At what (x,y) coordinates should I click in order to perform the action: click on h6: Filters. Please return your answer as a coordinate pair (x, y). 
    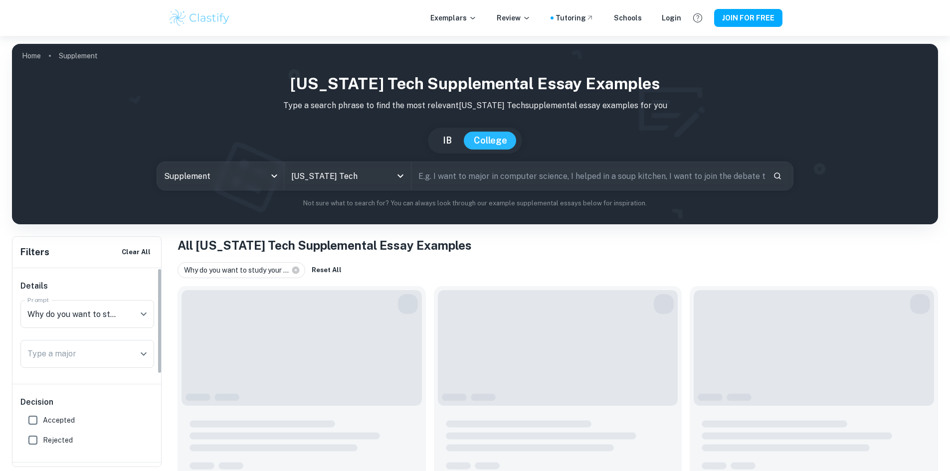
    Looking at the image, I should click on (35, 252).